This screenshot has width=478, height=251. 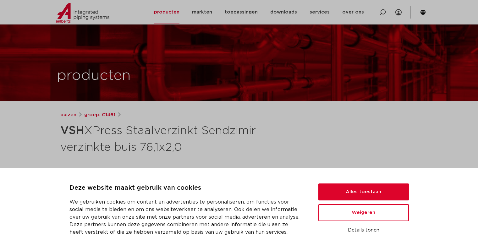 What do you see at coordinates (100, 115) in the screenshot?
I see `a: groep: C1461` at bounding box center [100, 115].